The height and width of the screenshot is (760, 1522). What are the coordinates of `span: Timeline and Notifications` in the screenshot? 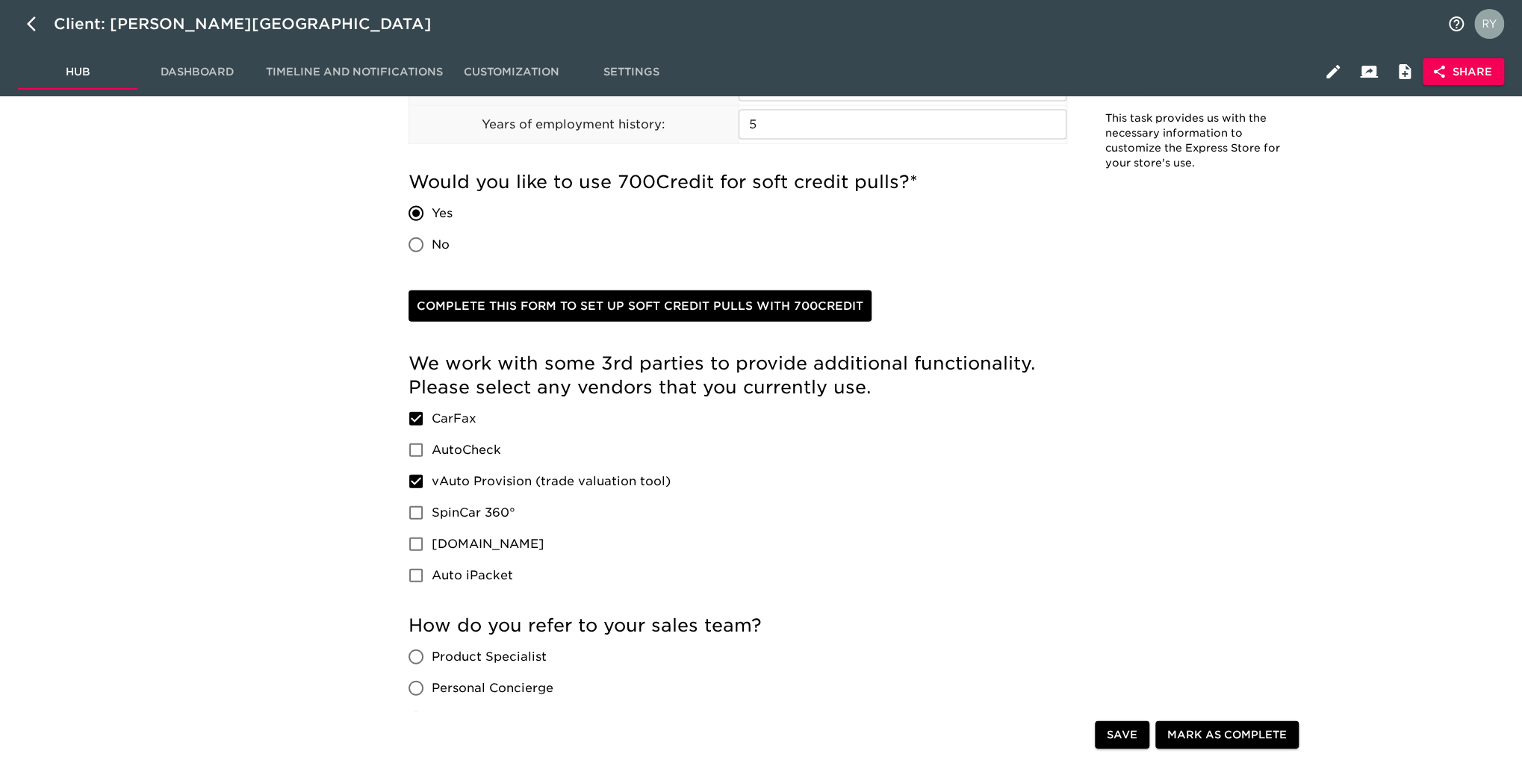 It's located at (354, 72).